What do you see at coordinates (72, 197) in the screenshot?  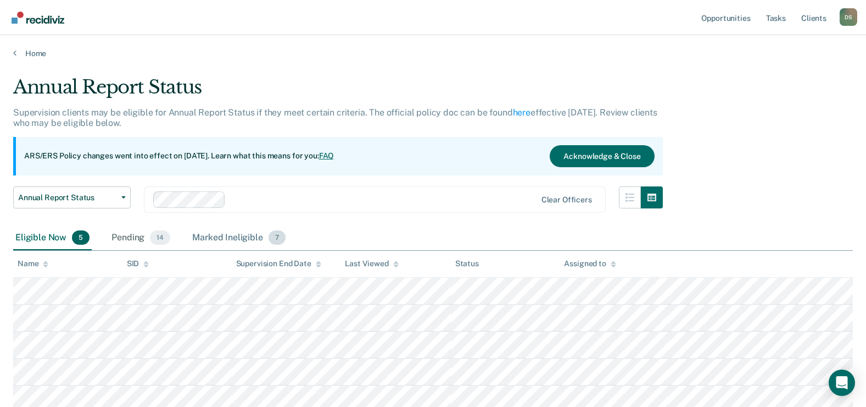 I see `button: Annual Report Status` at bounding box center [72, 197].